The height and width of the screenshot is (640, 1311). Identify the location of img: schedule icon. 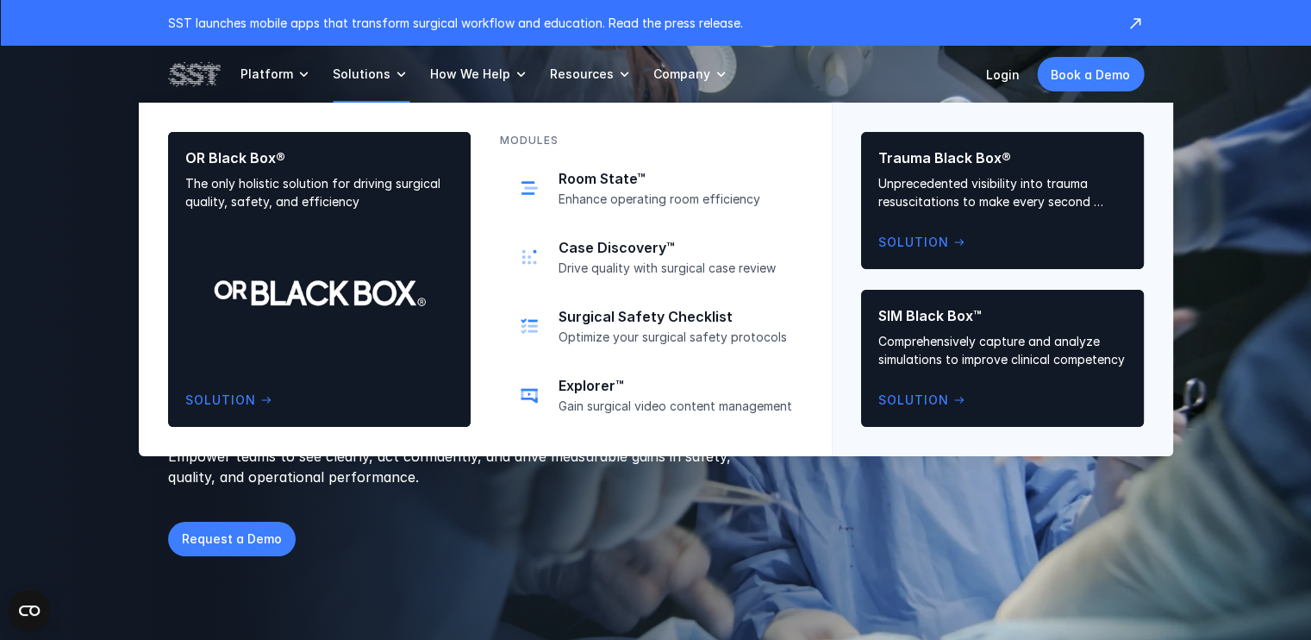
(529, 188).